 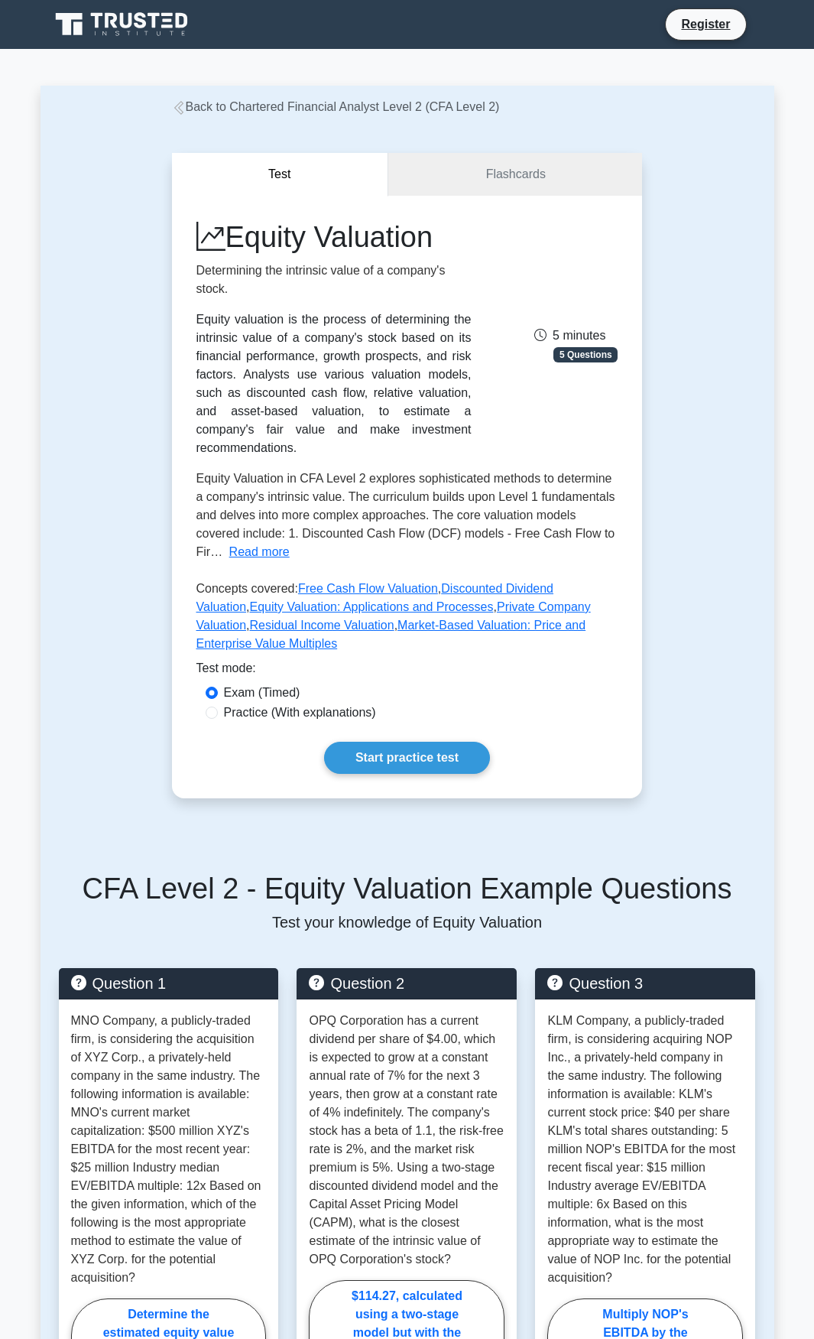 I want to click on div: Equity valuation is the process of determining the intrinsic value of a company's stock based on ..., so click(x=334, y=384).